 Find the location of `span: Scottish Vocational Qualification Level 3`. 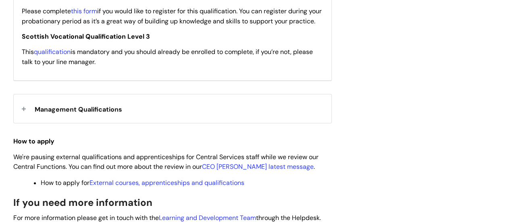

span: Scottish Vocational Qualification Level 3 is located at coordinates (86, 36).